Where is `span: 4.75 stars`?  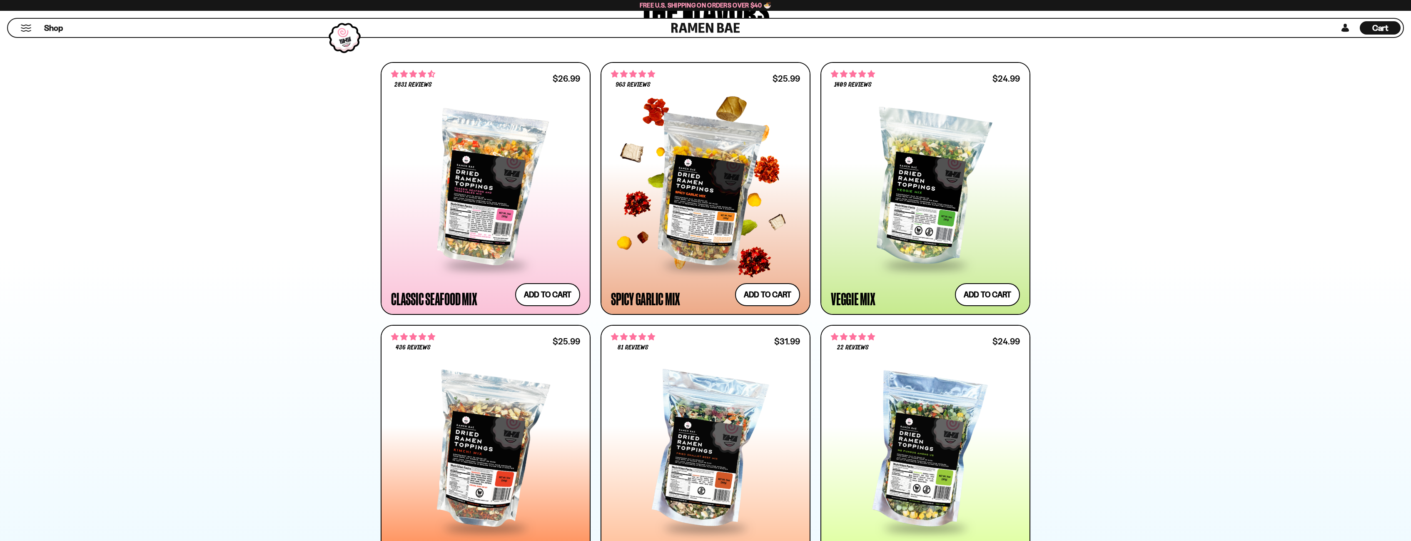 span: 4.75 stars is located at coordinates (633, 74).